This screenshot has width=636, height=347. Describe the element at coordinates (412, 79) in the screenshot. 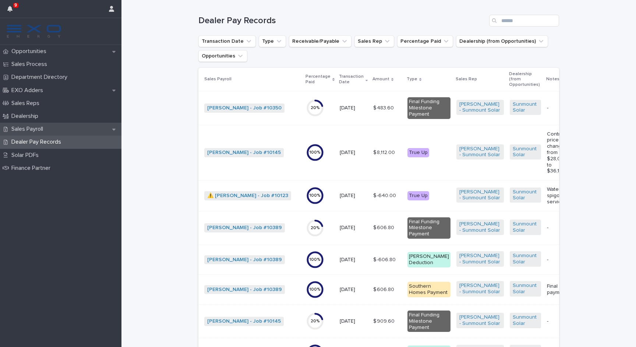

I see `p: Type` at that location.